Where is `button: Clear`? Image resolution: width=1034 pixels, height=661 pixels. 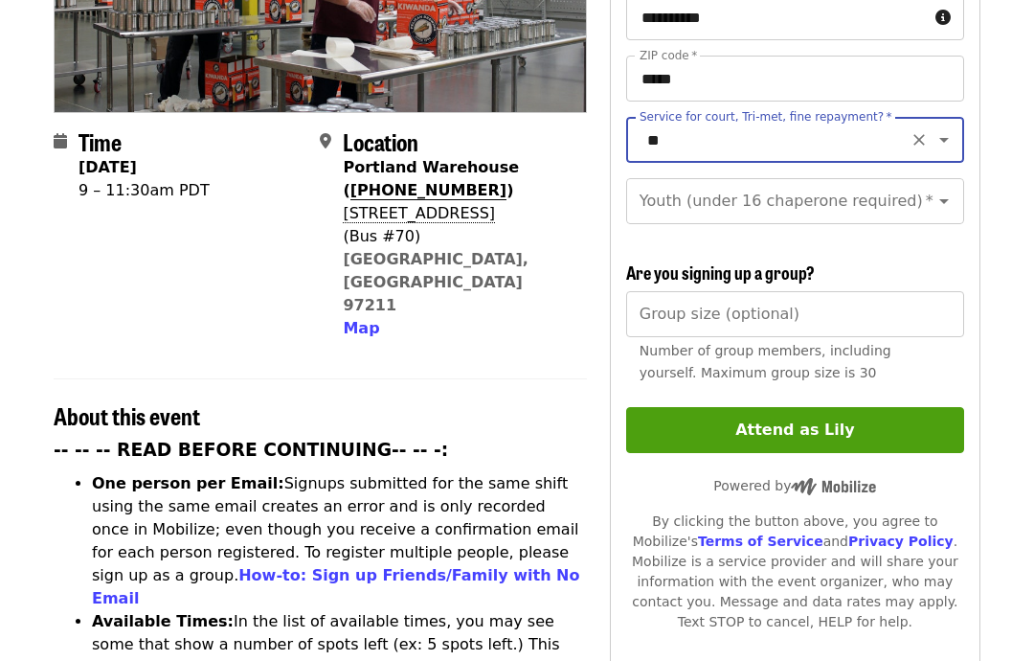
button: Clear is located at coordinates (919, 141).